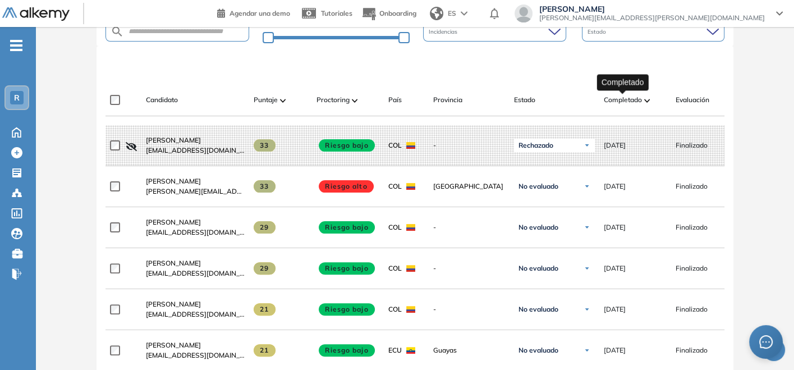 The height and width of the screenshot is (370, 794). What do you see at coordinates (398, 13) in the screenshot?
I see `span: Onboarding` at bounding box center [398, 13].